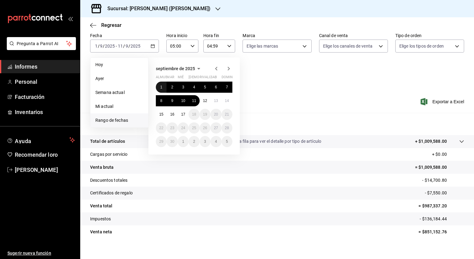 This screenshot has width=474, height=259. What do you see at coordinates (194, 101) in the screenshot?
I see `font: 11` at bounding box center [194, 101].